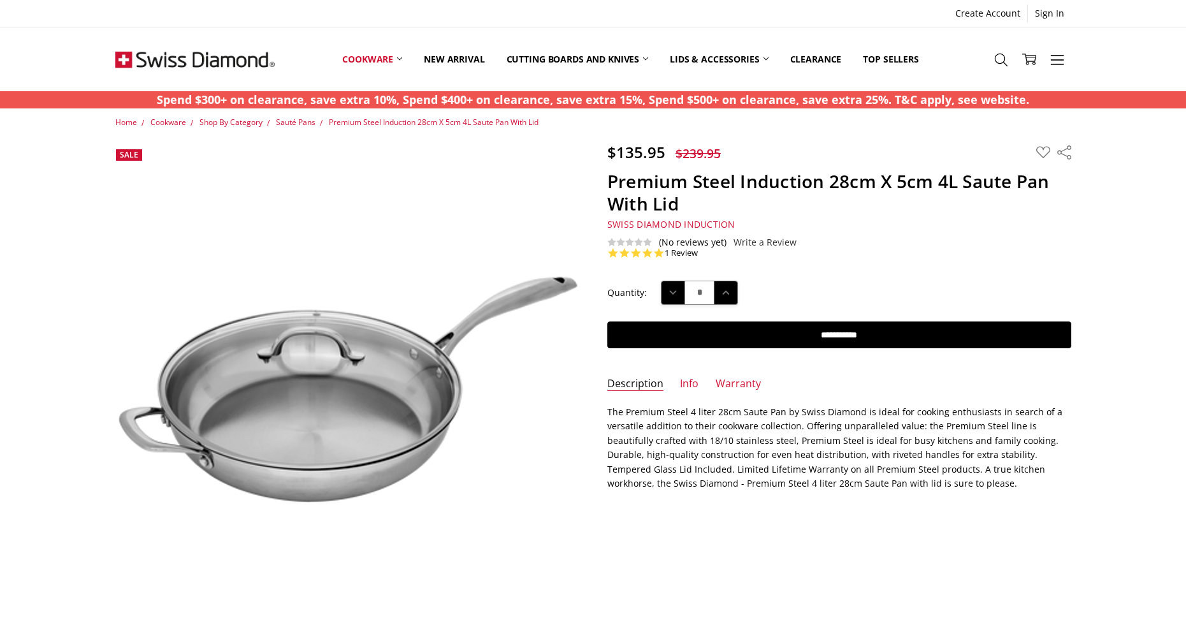 The image size is (1186, 620). What do you see at coordinates (627, 293) in the screenshot?
I see `label: Quantity:` at bounding box center [627, 293].